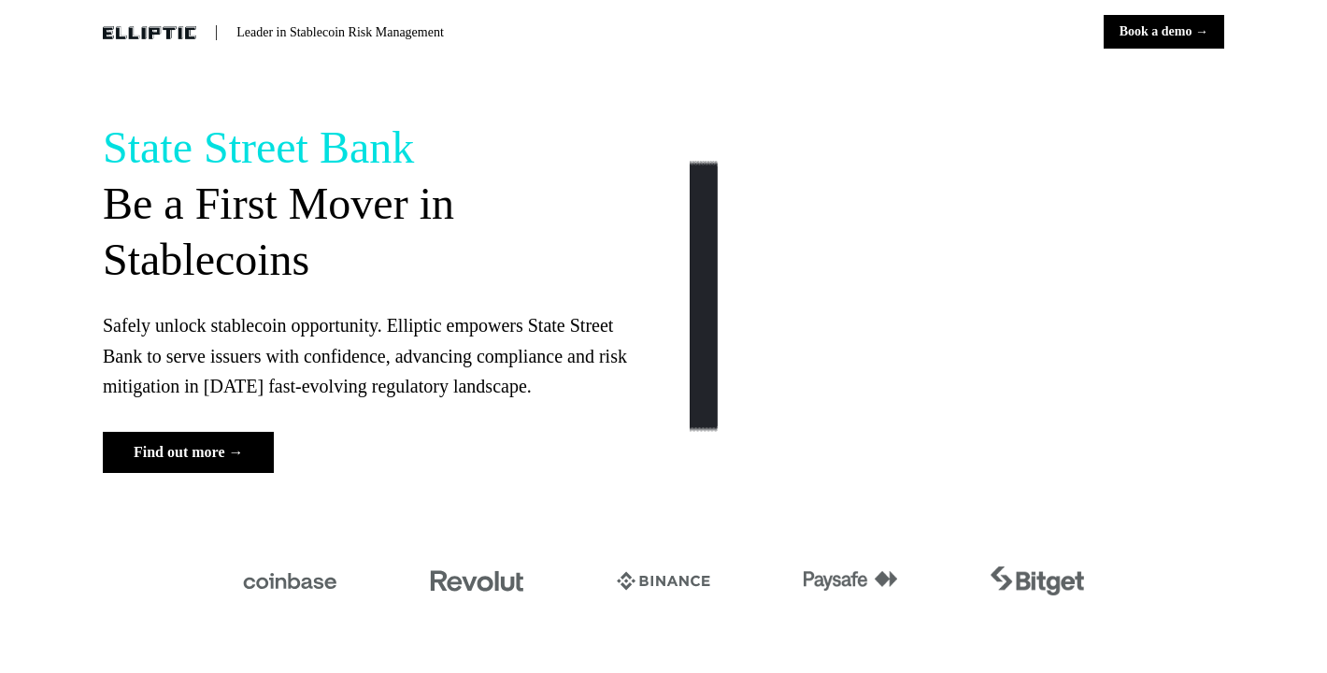  Describe the element at coordinates (188, 452) in the screenshot. I see `button: Find out more →` at that location.